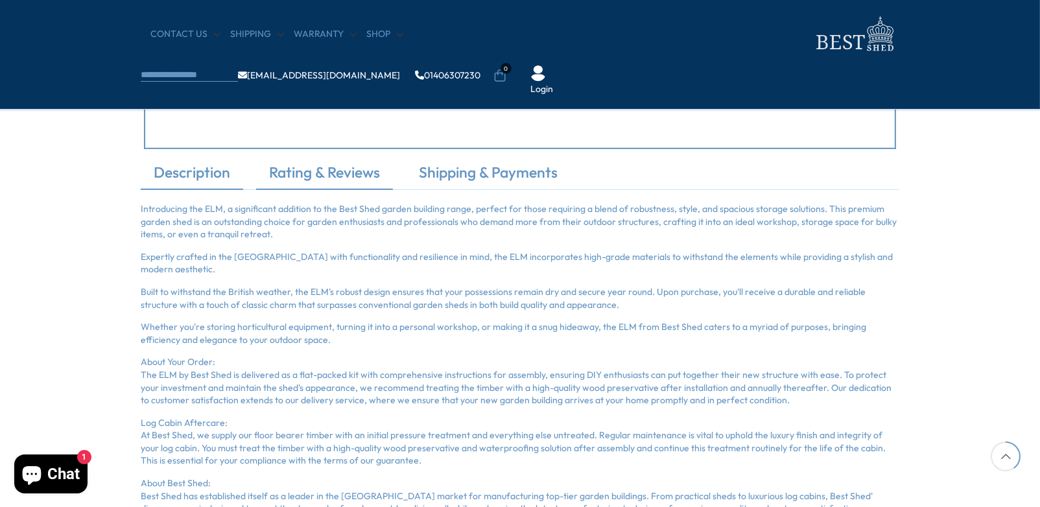  I want to click on p: Built to withstand the British weather, the ELM's robust design ensures that your possessions rem..., so click(520, 298).